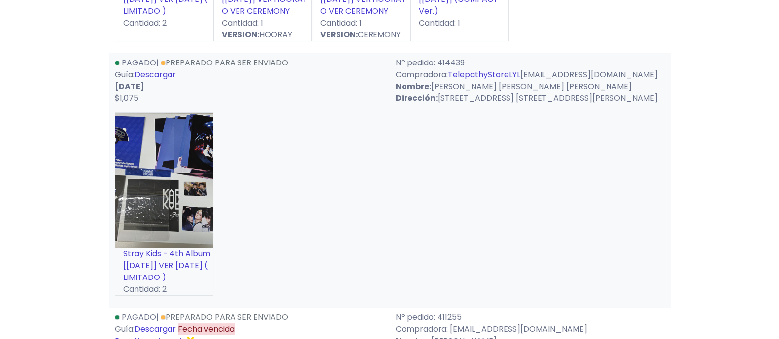 The height and width of the screenshot is (339, 779). I want to click on img: small_1756106248388.jpeg, so click(164, 180).